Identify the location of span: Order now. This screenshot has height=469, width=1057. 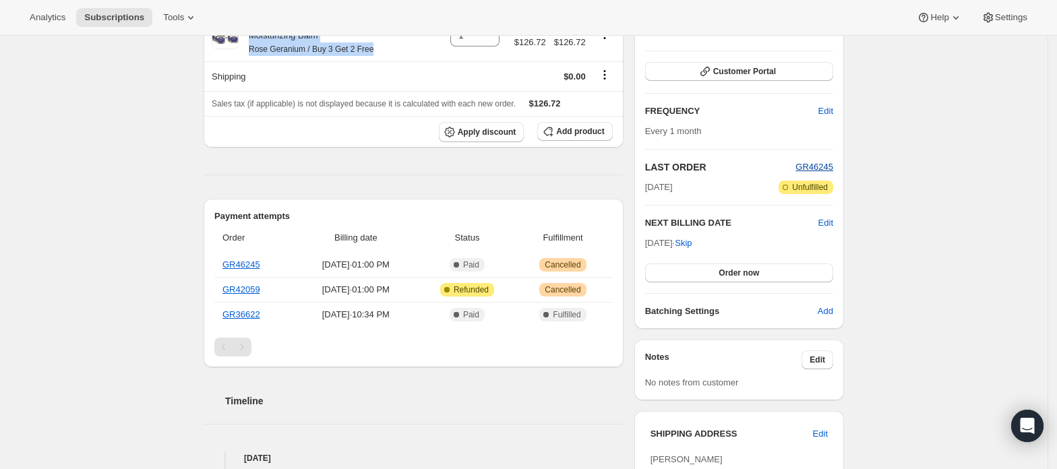
(739, 273).